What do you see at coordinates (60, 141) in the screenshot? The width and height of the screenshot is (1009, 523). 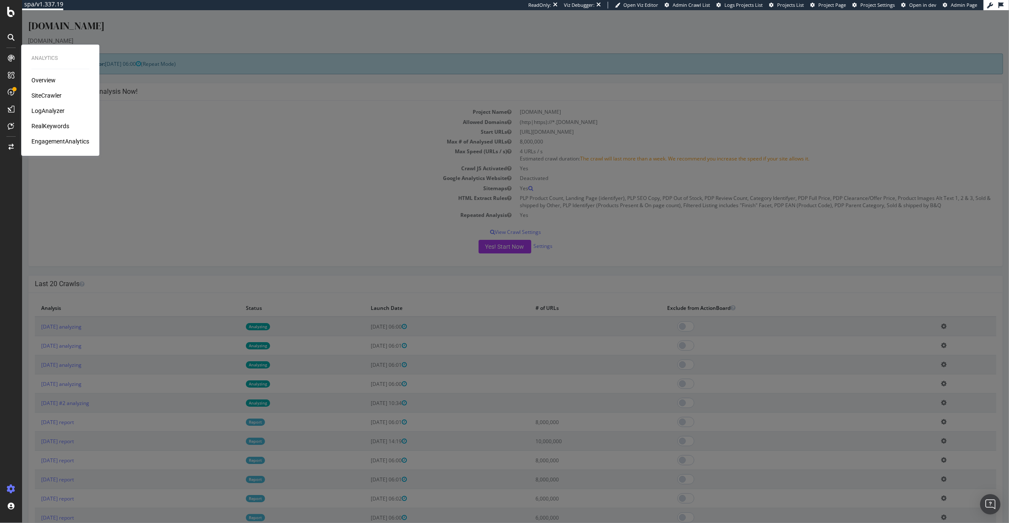 I see `a: EngagementAnalytics` at bounding box center [60, 141].